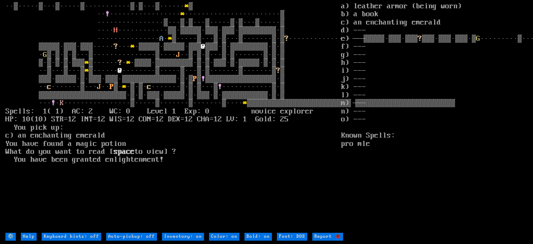  What do you see at coordinates (71, 237) in the screenshot?
I see `input: Keyboard hints: off` at bounding box center [71, 237].